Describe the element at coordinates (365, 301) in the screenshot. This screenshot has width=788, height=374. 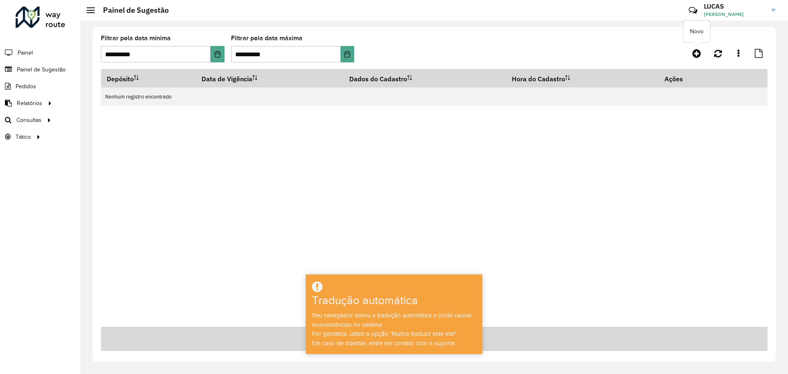
I see `font: Tradução automática` at that location.